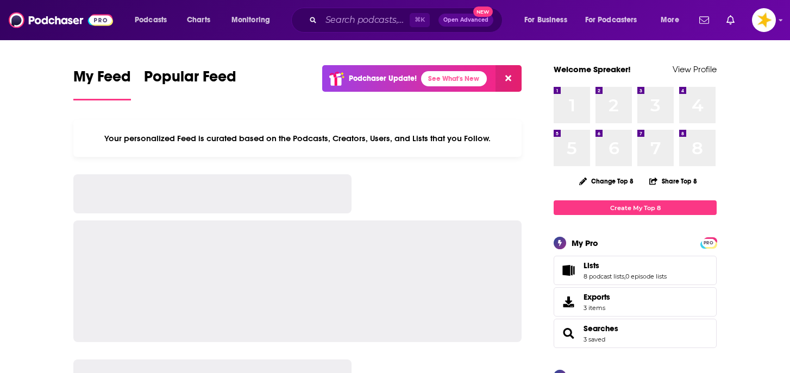 The width and height of the screenshot is (790, 373). What do you see at coordinates (764, 20) in the screenshot?
I see `img: User Profile` at bounding box center [764, 20].